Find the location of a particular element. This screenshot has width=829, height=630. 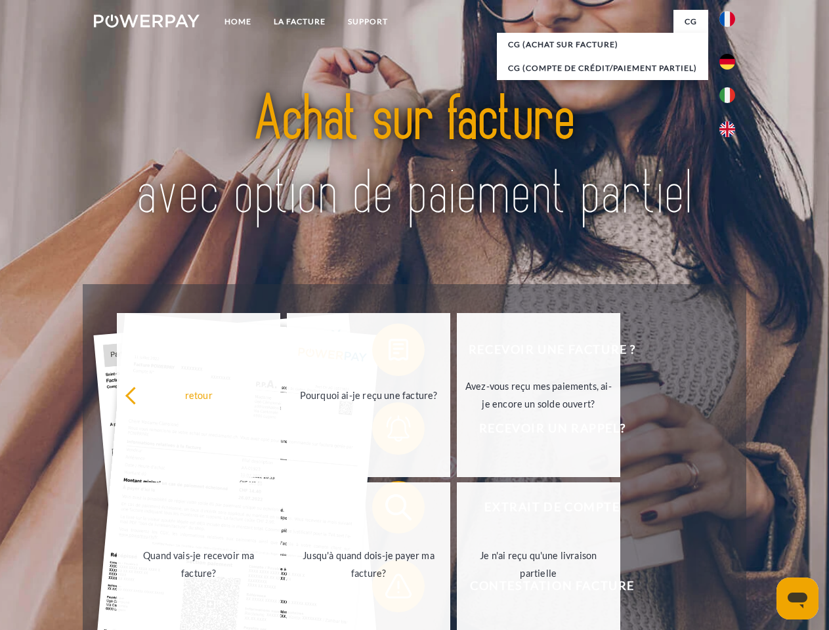

img: de is located at coordinates (727, 62).